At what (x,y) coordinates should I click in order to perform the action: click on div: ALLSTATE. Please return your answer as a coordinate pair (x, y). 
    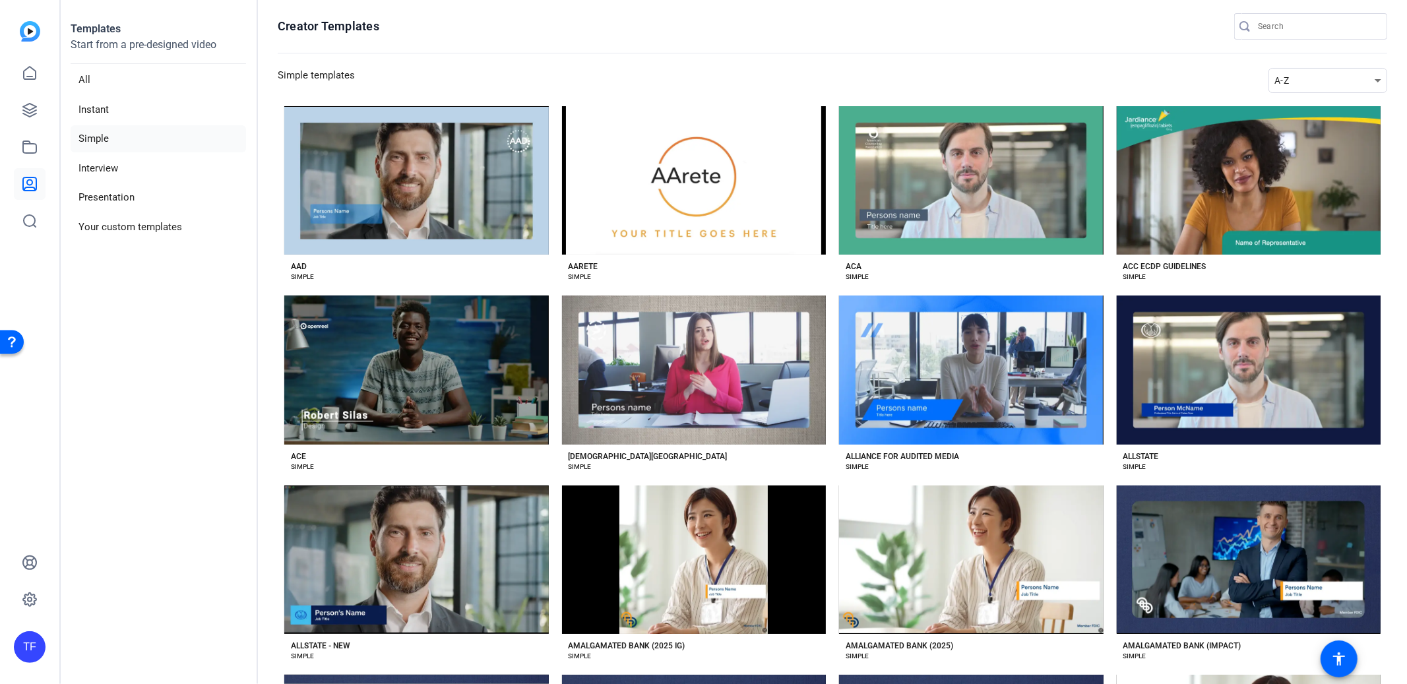
    Looking at the image, I should click on (1141, 457).